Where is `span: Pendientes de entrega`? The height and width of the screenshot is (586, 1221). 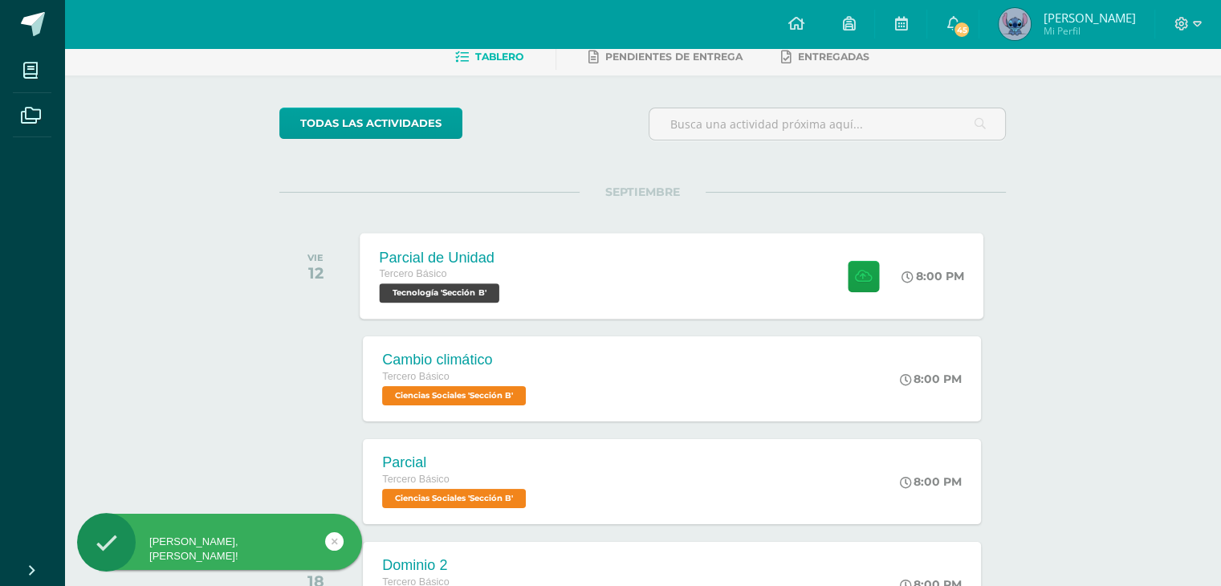
span: Pendientes de entrega is located at coordinates (673, 56).